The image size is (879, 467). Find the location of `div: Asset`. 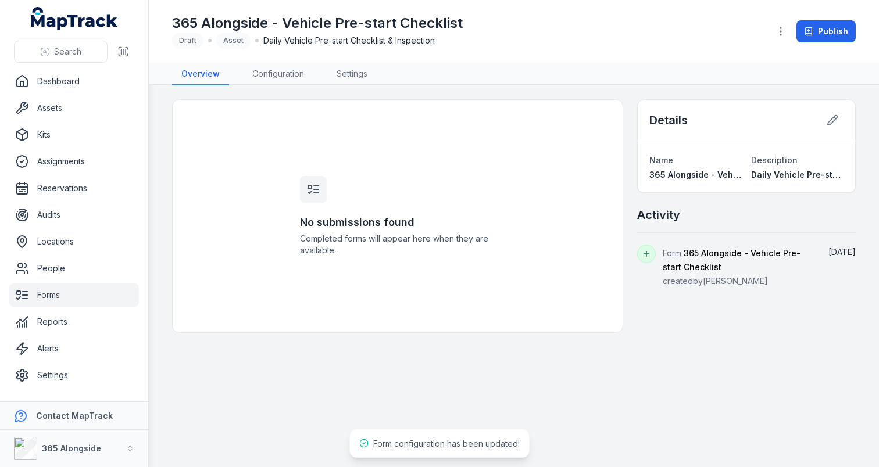

div: Asset is located at coordinates (233, 41).